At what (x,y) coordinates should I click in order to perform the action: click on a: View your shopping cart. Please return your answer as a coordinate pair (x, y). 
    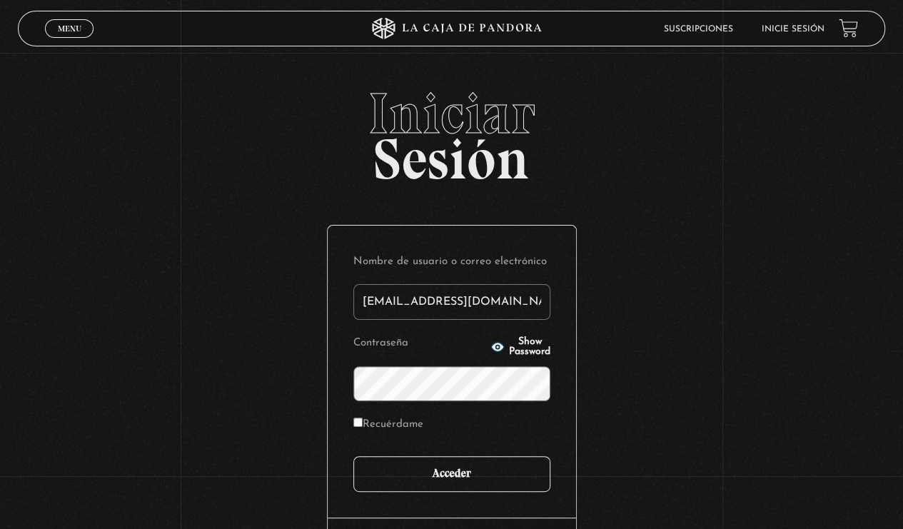
    Looking at the image, I should click on (848, 28).